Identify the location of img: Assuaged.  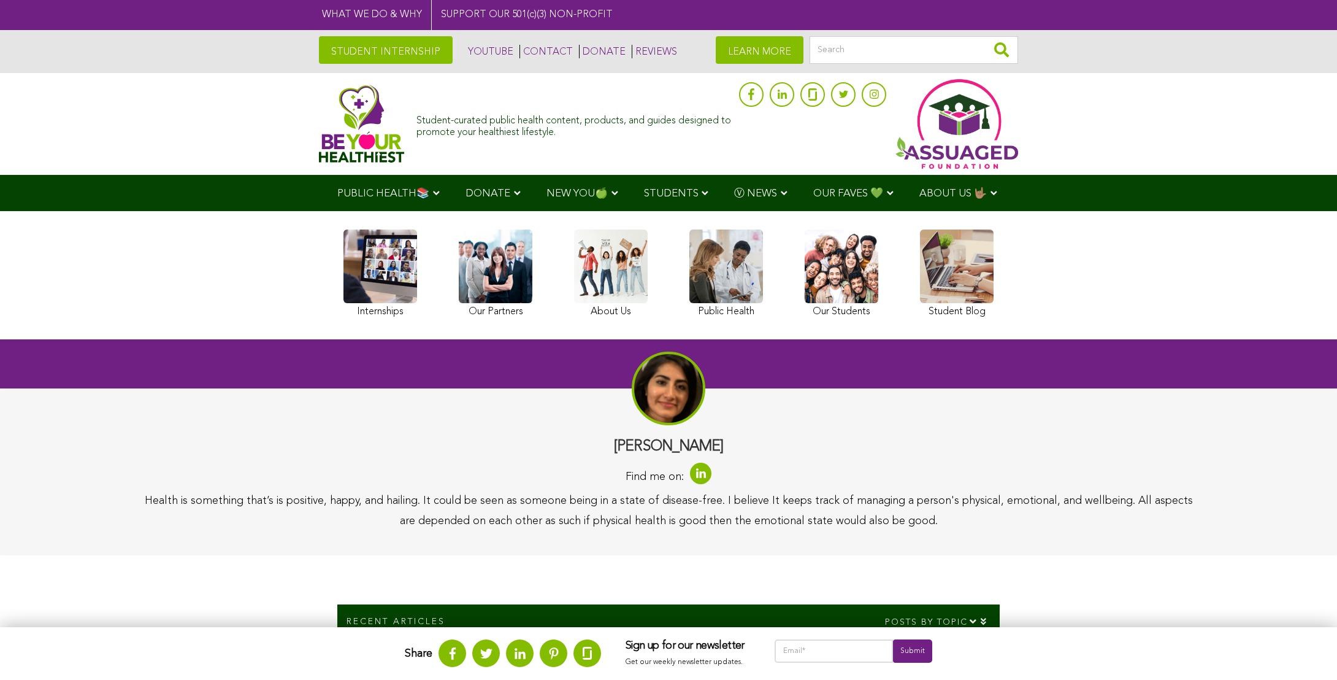
(361, 123).